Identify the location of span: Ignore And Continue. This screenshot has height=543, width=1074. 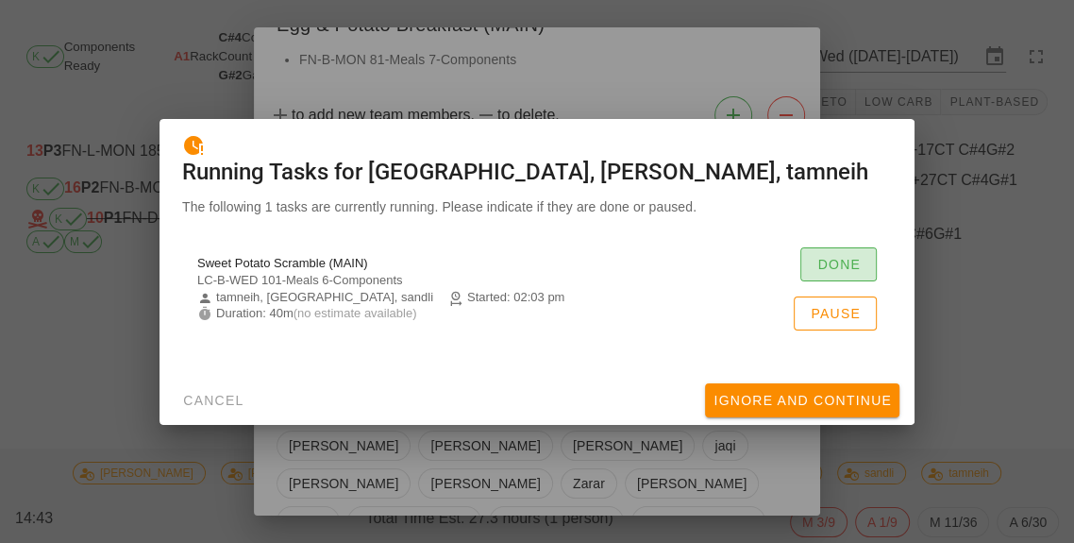
(803, 400).